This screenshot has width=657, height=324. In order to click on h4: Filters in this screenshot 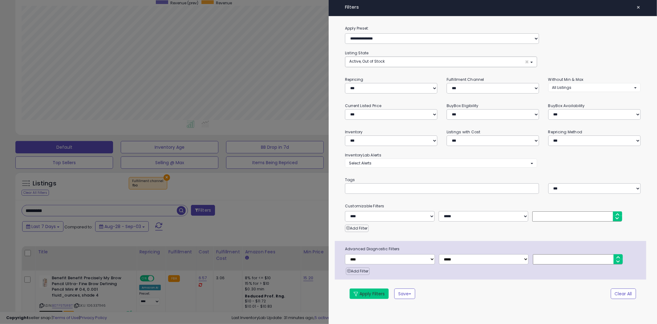, I will do `click(493, 7)`.